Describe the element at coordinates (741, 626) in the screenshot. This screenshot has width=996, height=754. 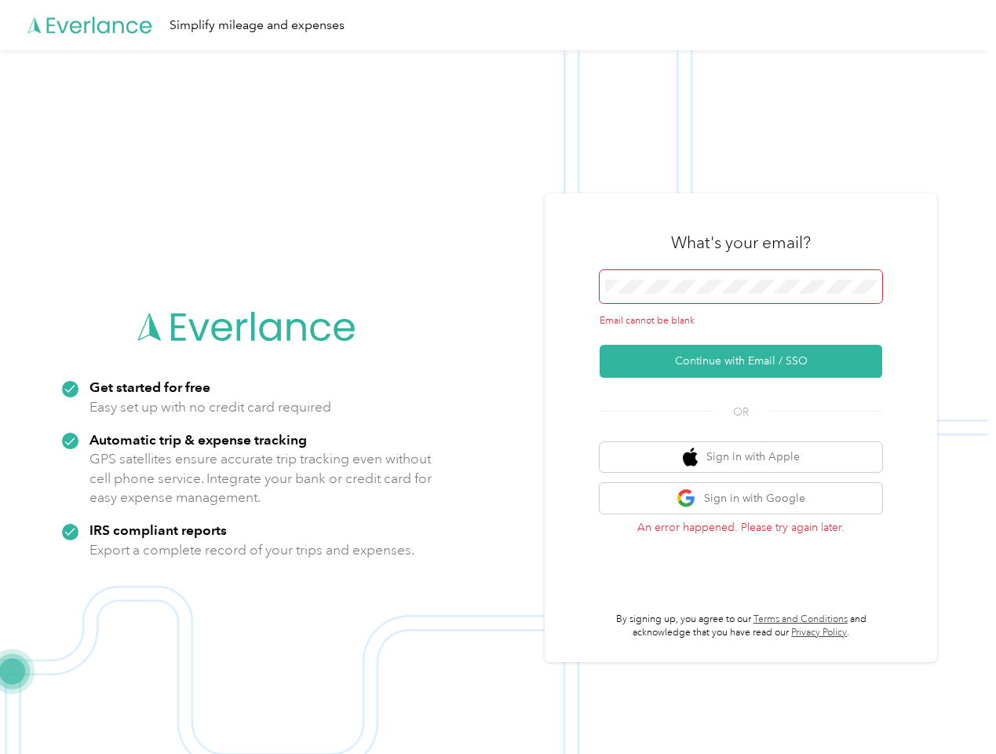
I see `p: By signing up, you agree to our and acknowledge that you have read our .` at that location.